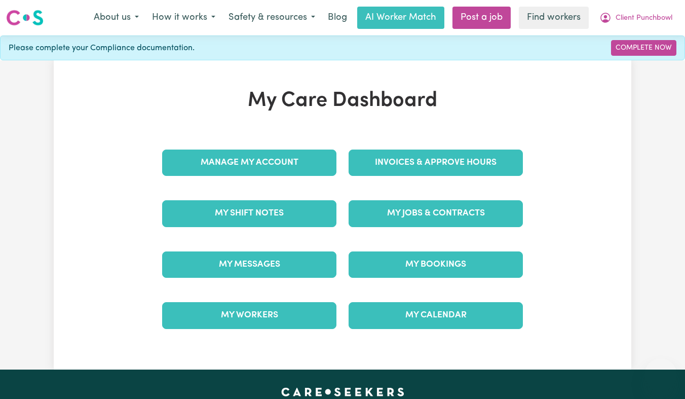  I want to click on a: My Messages, so click(249, 265).